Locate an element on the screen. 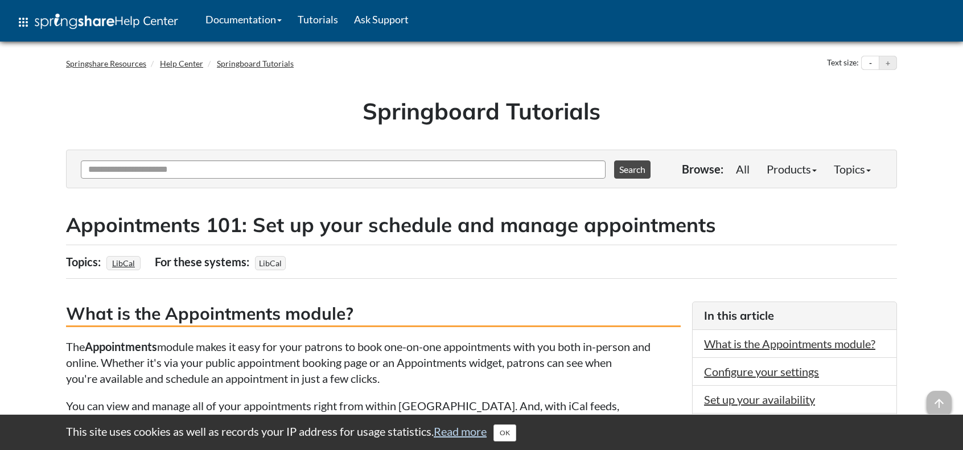  a: arrow_upward is located at coordinates (939, 399).